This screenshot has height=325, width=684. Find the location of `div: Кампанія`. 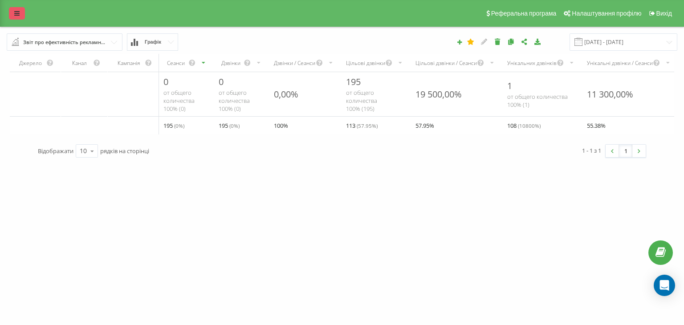

div: Кампанія is located at coordinates (129, 63).